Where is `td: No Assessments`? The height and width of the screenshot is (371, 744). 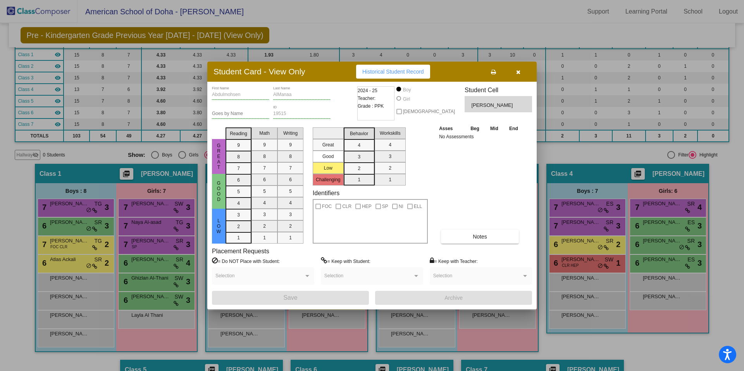 td: No Assessments is located at coordinates (480, 137).